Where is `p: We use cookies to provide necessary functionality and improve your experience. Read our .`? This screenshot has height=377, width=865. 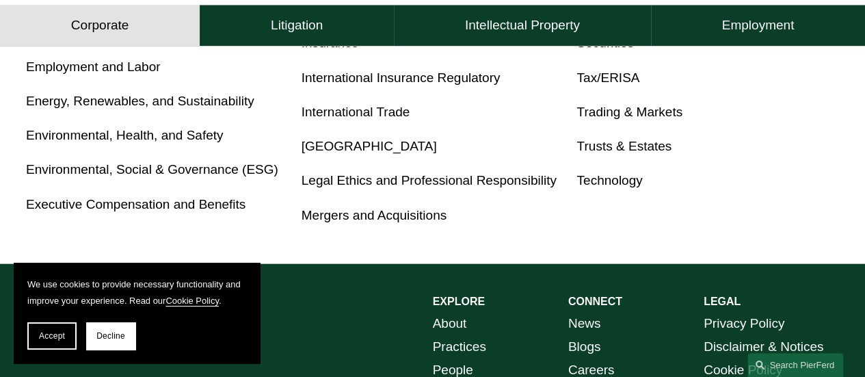 p: We use cookies to provide necessary functionality and improve your experience. Read our . is located at coordinates (137, 292).